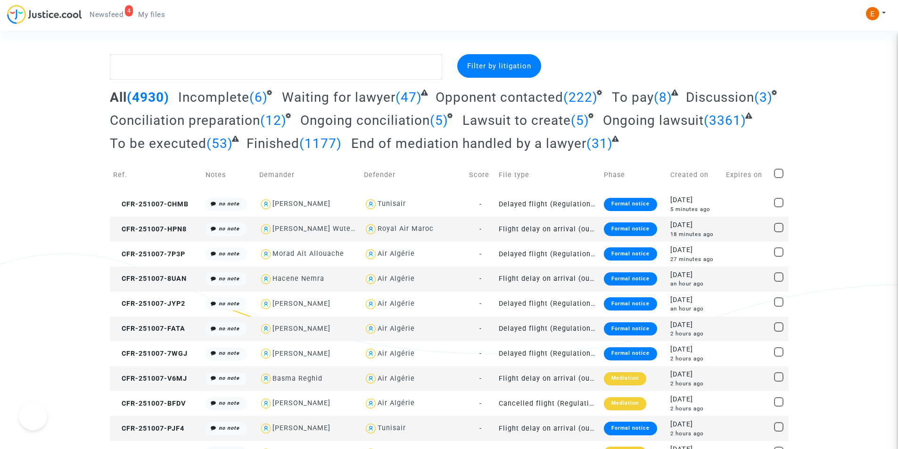  What do you see at coordinates (548, 175) in the screenshot?
I see `td: File type` at bounding box center [548, 175].